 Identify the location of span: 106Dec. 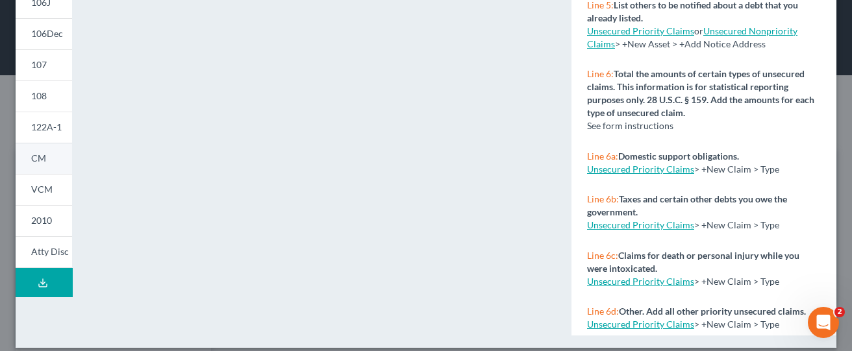
(47, 33).